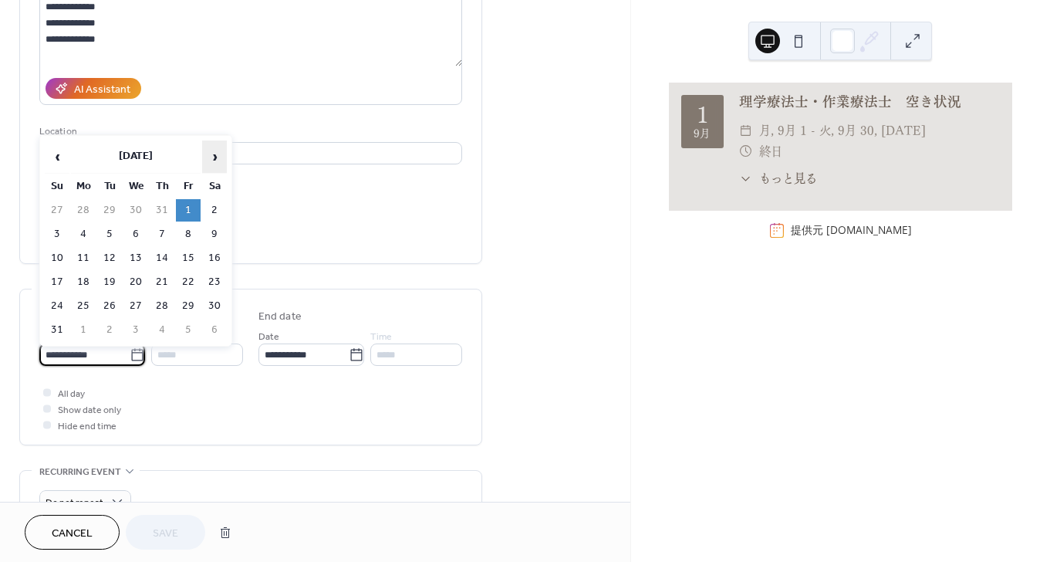 Image resolution: width=1050 pixels, height=562 pixels. What do you see at coordinates (57, 186) in the screenshot?
I see `th: Su` at bounding box center [57, 186].